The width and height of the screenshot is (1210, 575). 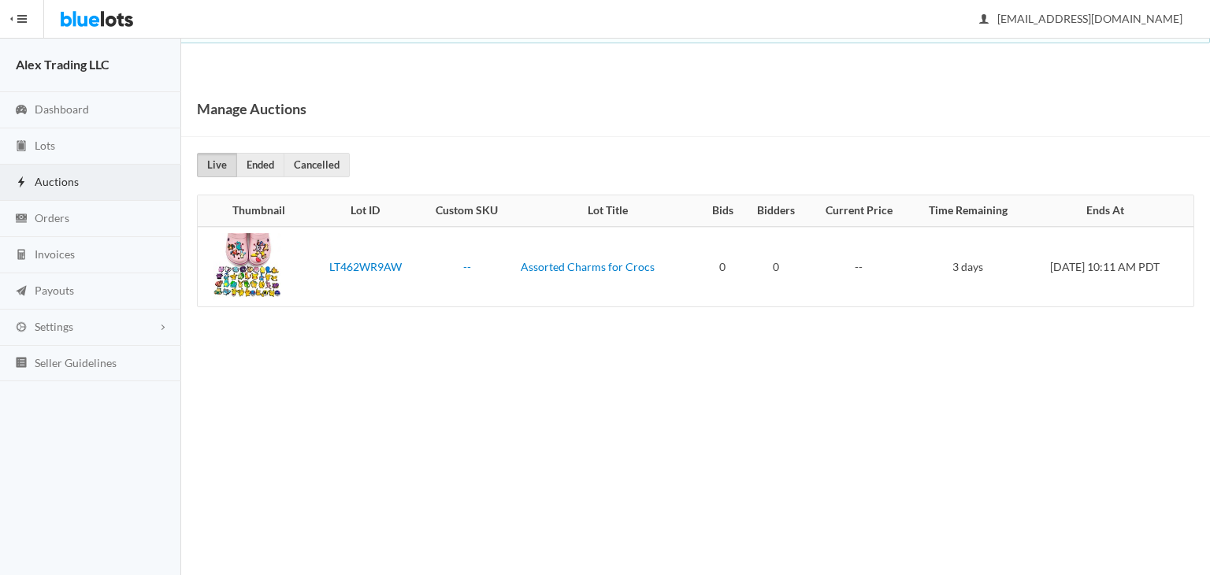 I want to click on th: Time Remaining, so click(x=968, y=211).